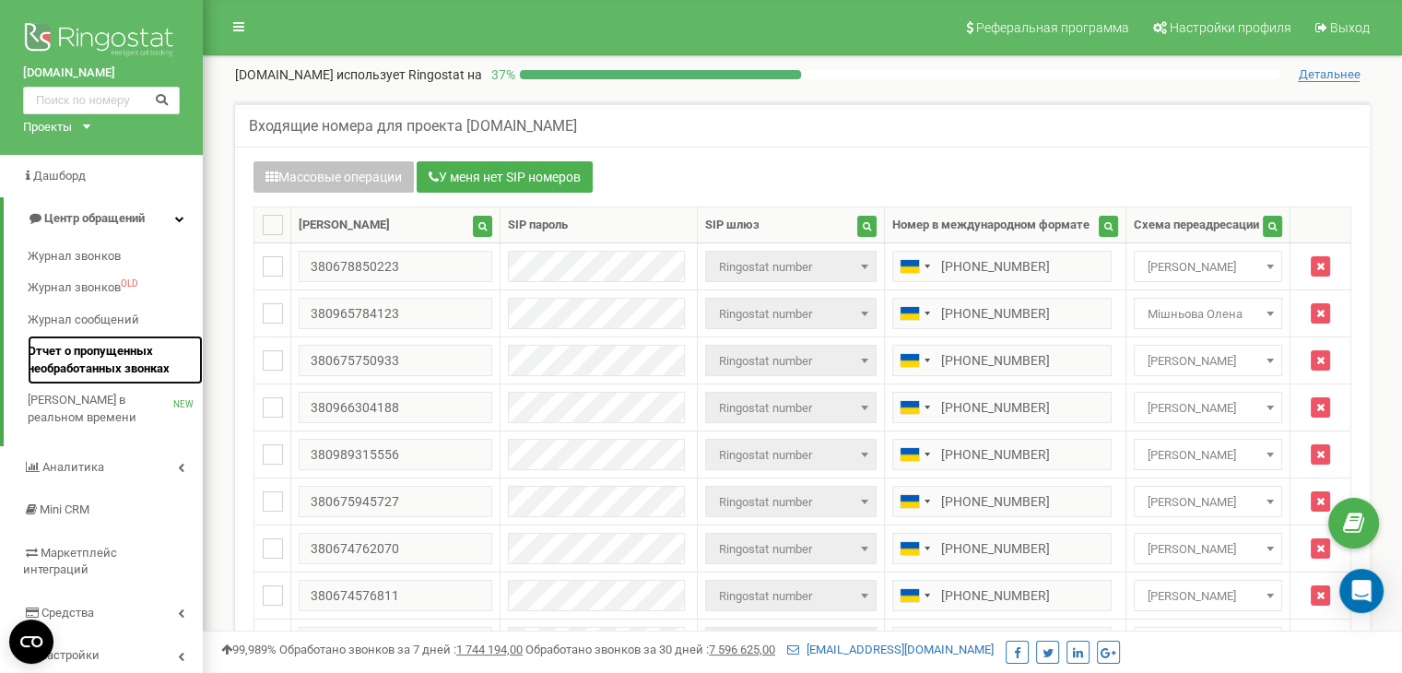 The image size is (1402, 673). Describe the element at coordinates (59, 175) in the screenshot. I see `span: Дашборд` at that location.